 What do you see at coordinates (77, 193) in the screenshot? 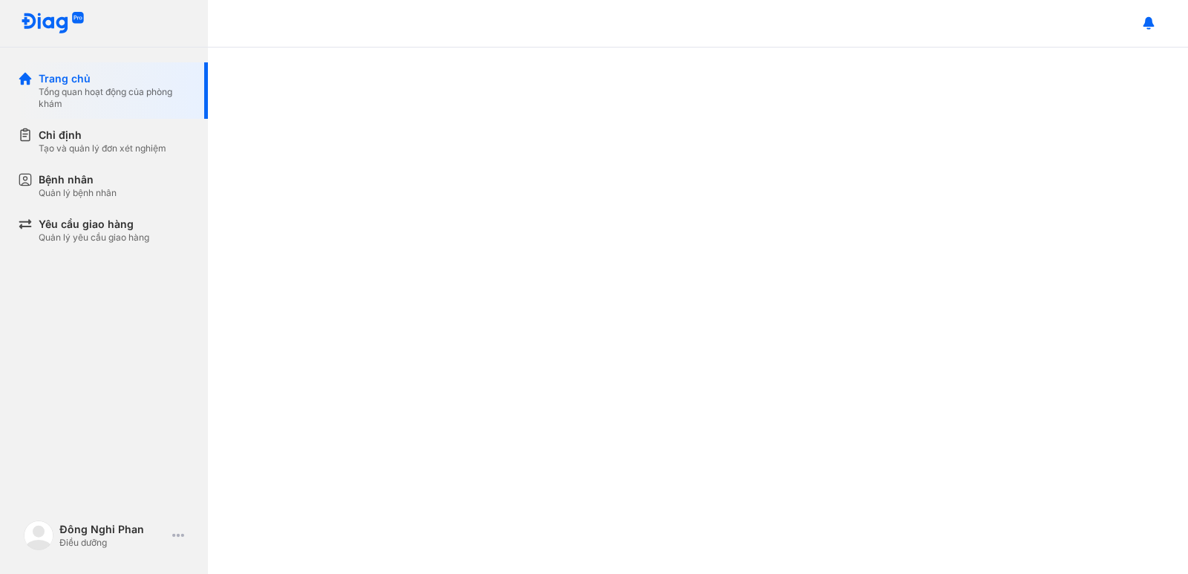
I see `div: Quản lý bệnh nhân` at bounding box center [77, 193].